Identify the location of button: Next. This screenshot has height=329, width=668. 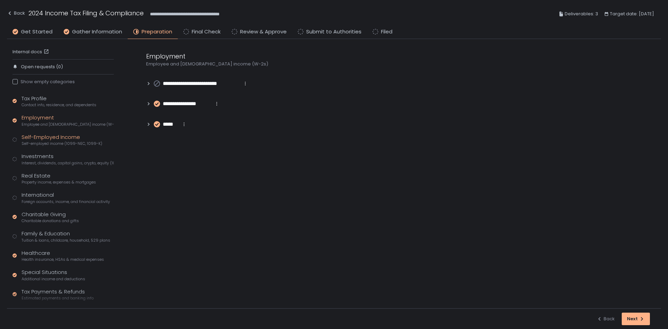
(636, 319).